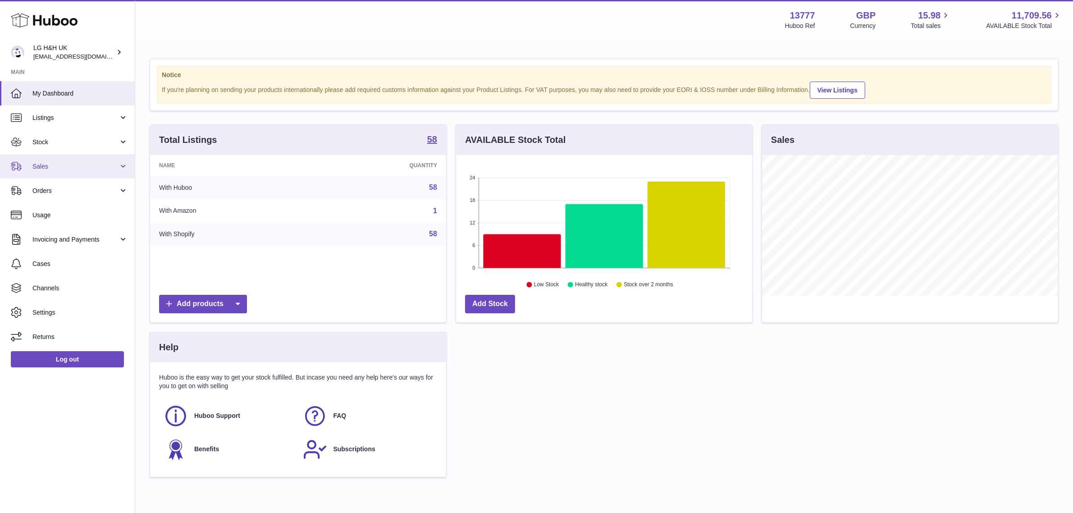  What do you see at coordinates (931, 20) in the screenshot?
I see `a: 15.98 Total sales` at bounding box center [931, 20].